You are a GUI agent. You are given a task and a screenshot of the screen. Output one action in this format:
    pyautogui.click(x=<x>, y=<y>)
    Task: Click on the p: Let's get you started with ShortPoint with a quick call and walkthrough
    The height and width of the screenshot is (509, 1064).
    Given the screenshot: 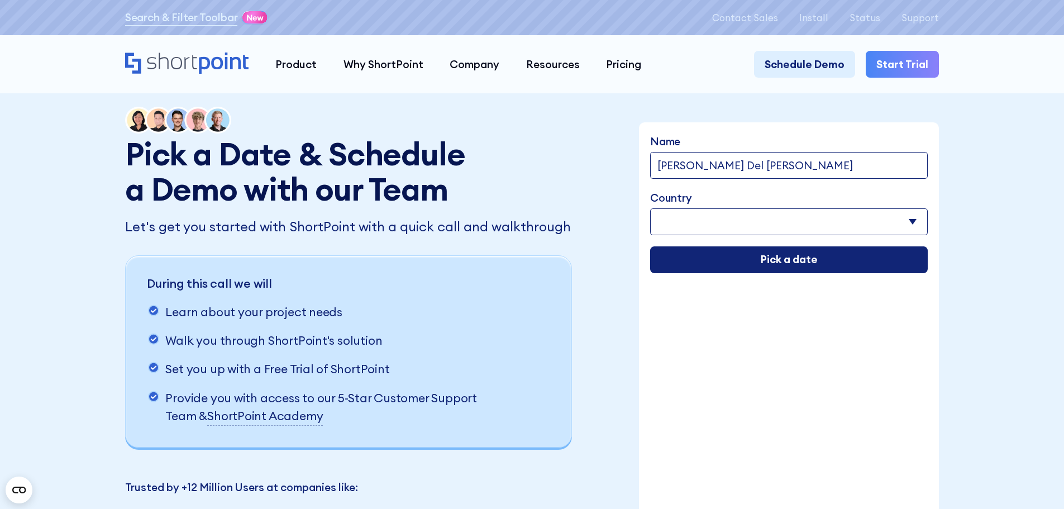 What is the action you would take?
    pyautogui.click(x=350, y=227)
    